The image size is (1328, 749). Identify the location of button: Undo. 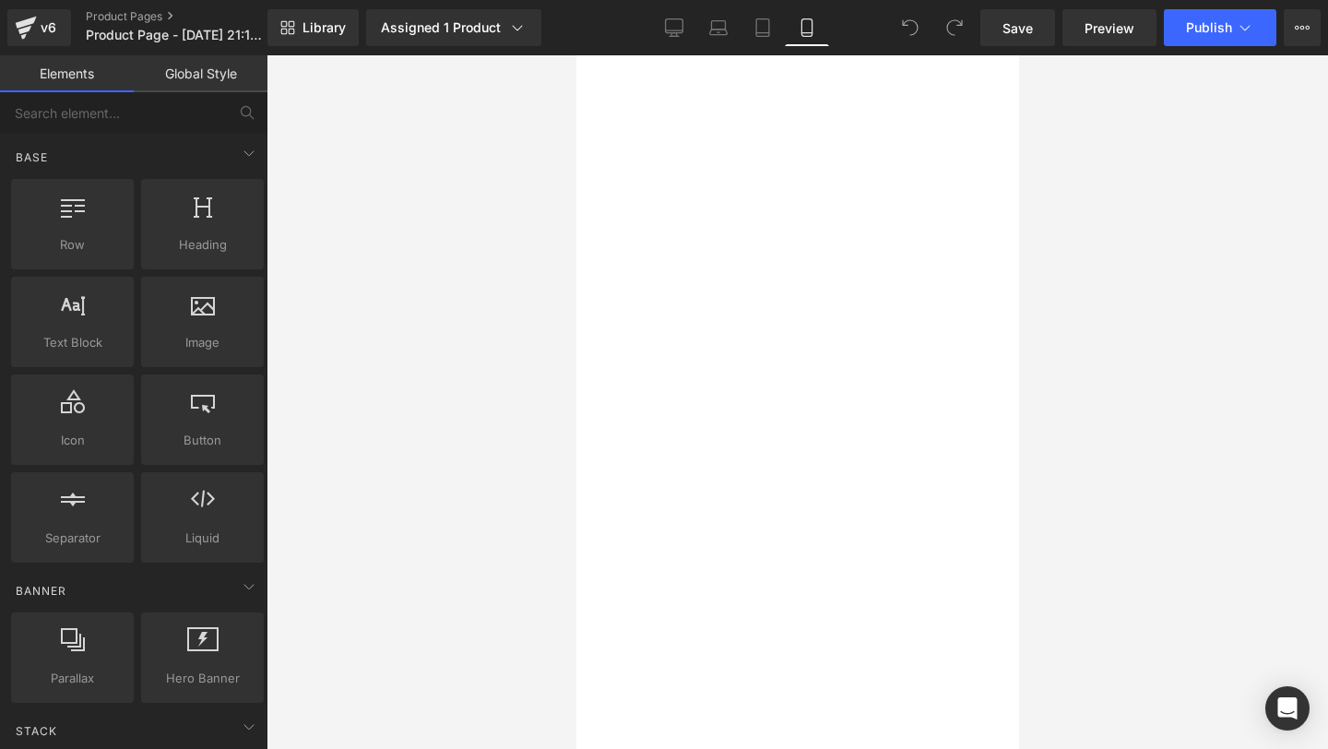
(910, 28).